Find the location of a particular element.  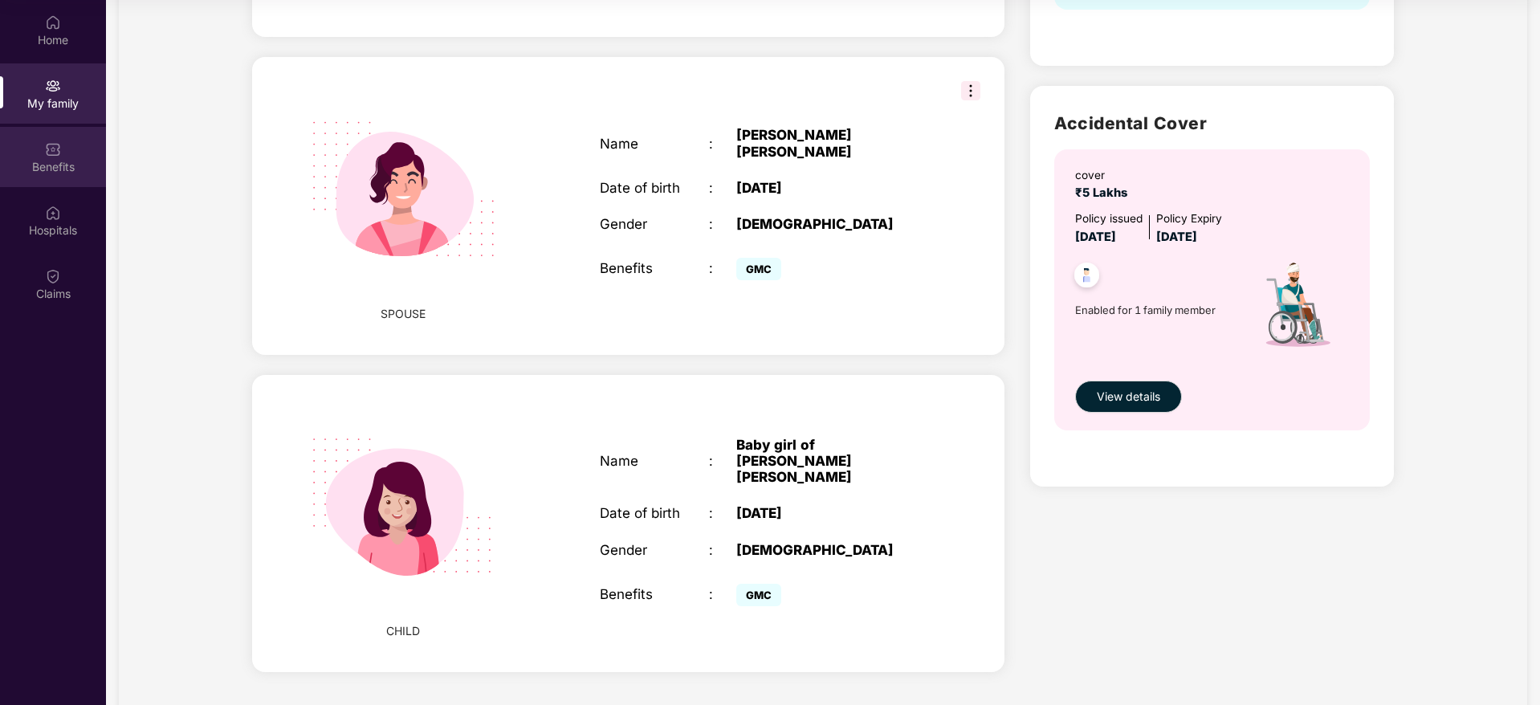

div: Policy issued is located at coordinates (1109, 219).